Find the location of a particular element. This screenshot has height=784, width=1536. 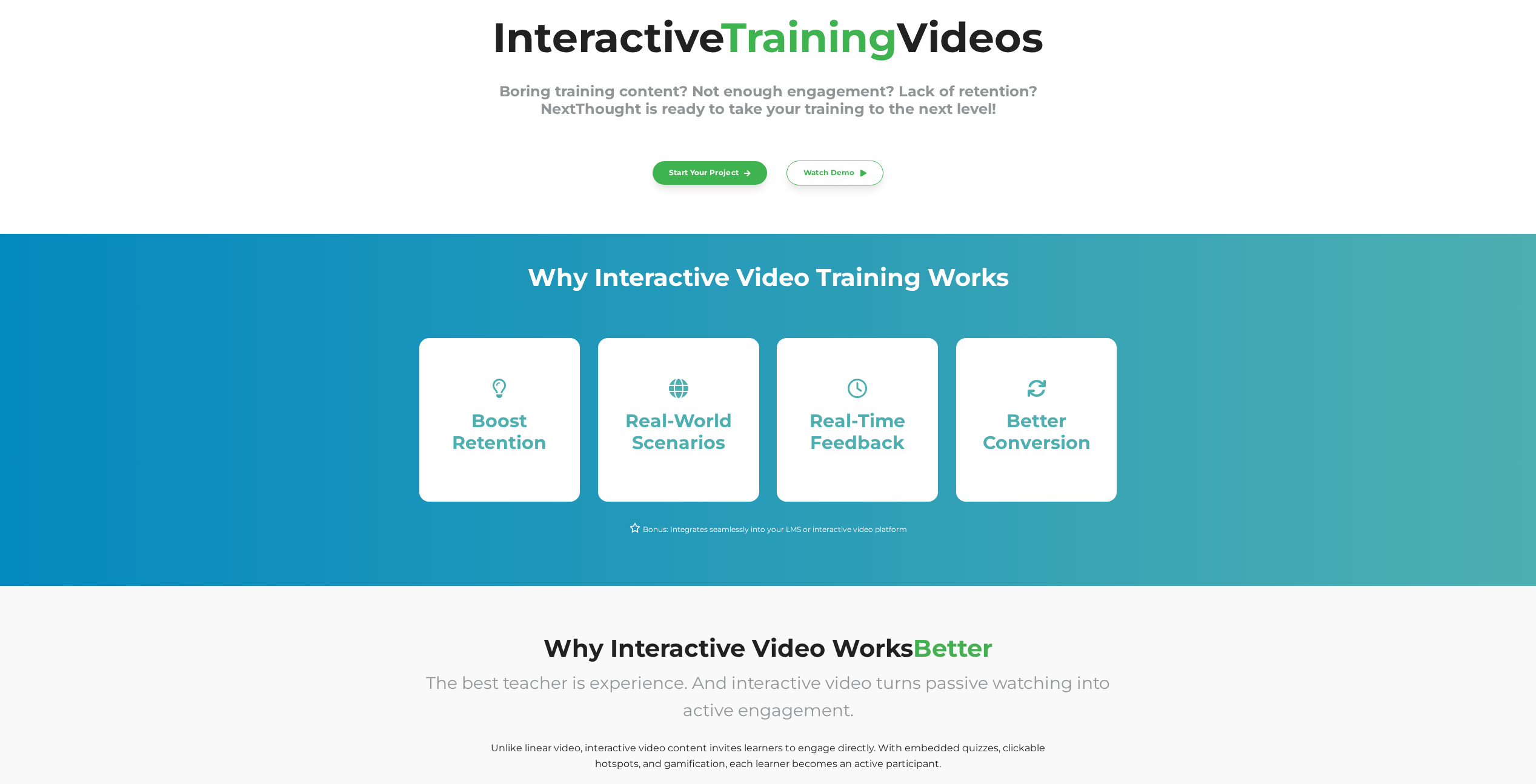

span: The best teacher is experience. And interactive video turns passive watching into active engagement. is located at coordinates (768, 696).